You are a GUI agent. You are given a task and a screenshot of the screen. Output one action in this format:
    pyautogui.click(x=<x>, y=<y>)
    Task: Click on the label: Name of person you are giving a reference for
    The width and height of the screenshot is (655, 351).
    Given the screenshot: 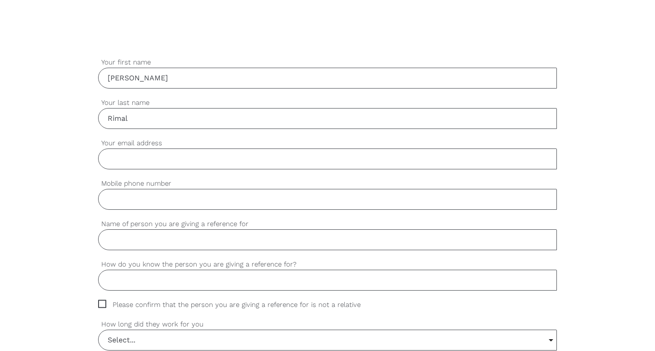 What is the action you would take?
    pyautogui.click(x=327, y=224)
    